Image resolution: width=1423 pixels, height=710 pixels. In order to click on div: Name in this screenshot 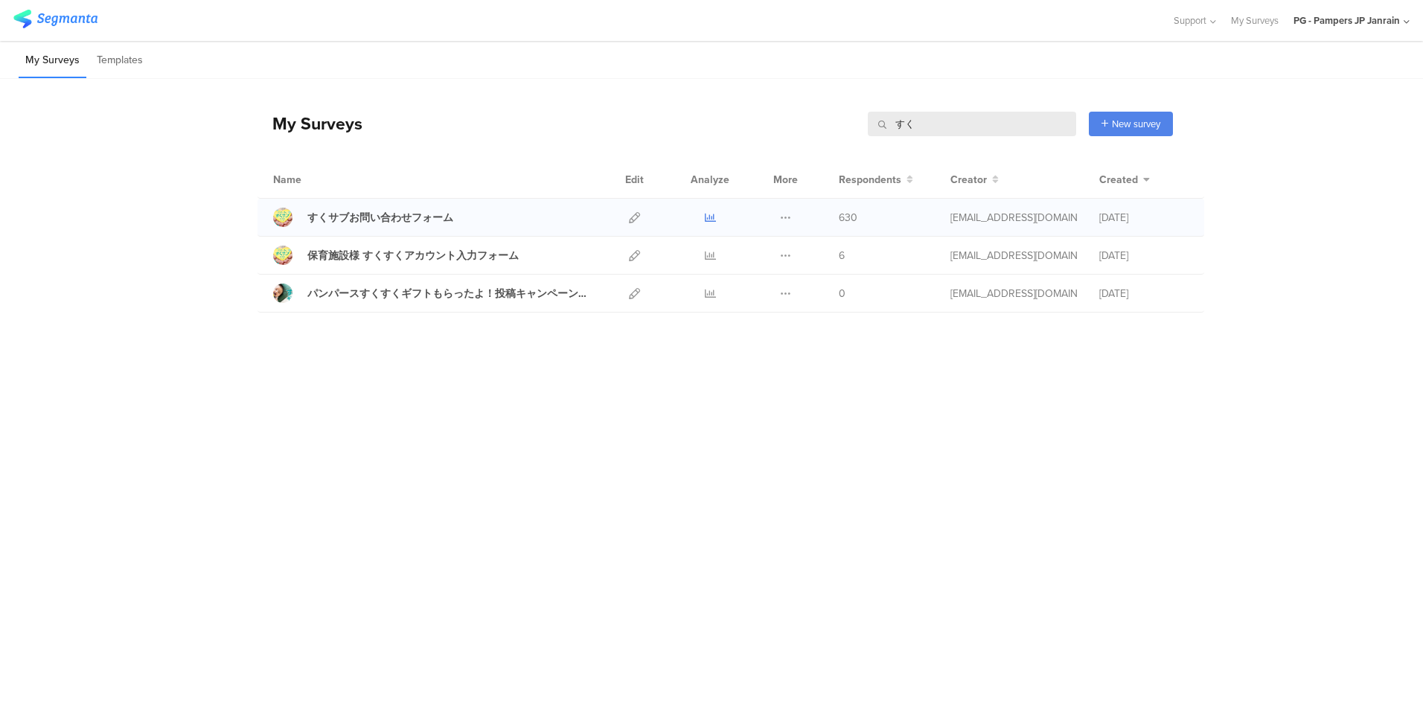, I will do `click(318, 179)`.